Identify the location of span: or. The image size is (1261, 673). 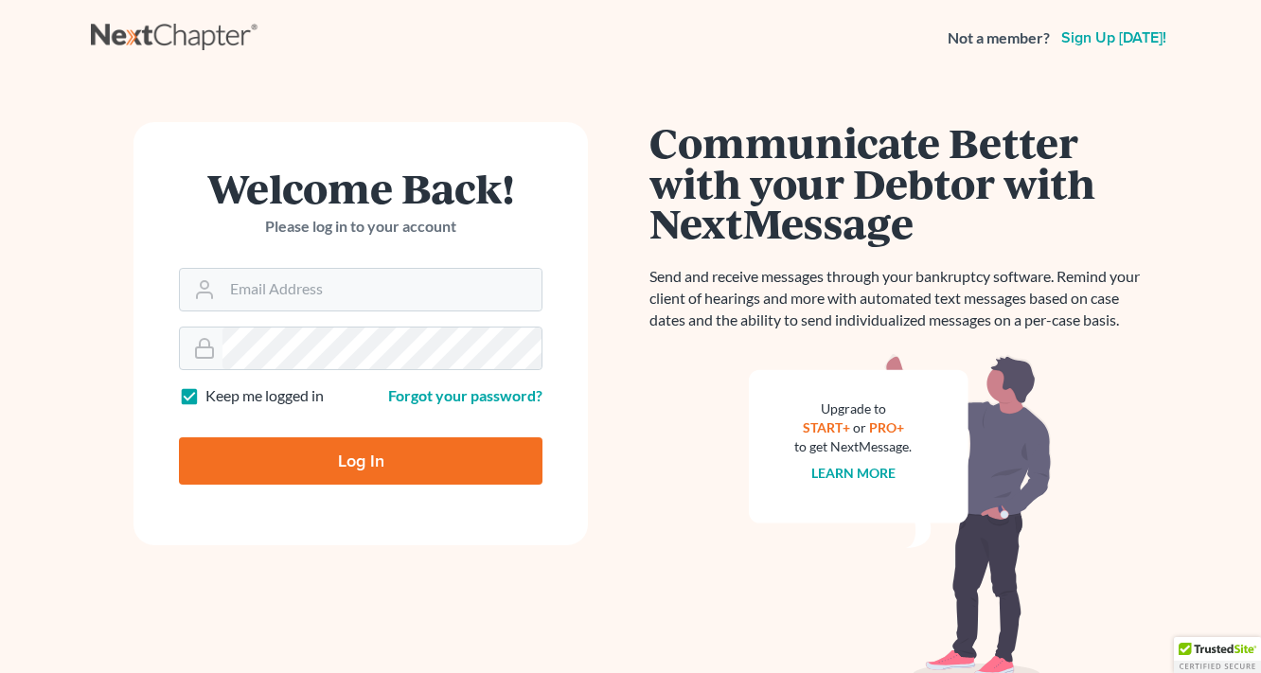
(860, 427).